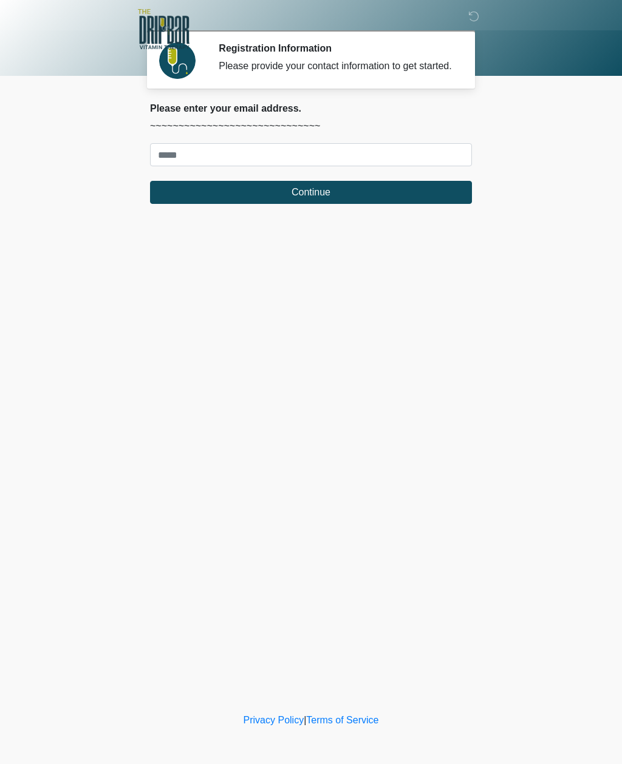 This screenshot has width=622, height=764. I want to click on div: Please provide your contact information to get started., so click(336, 66).